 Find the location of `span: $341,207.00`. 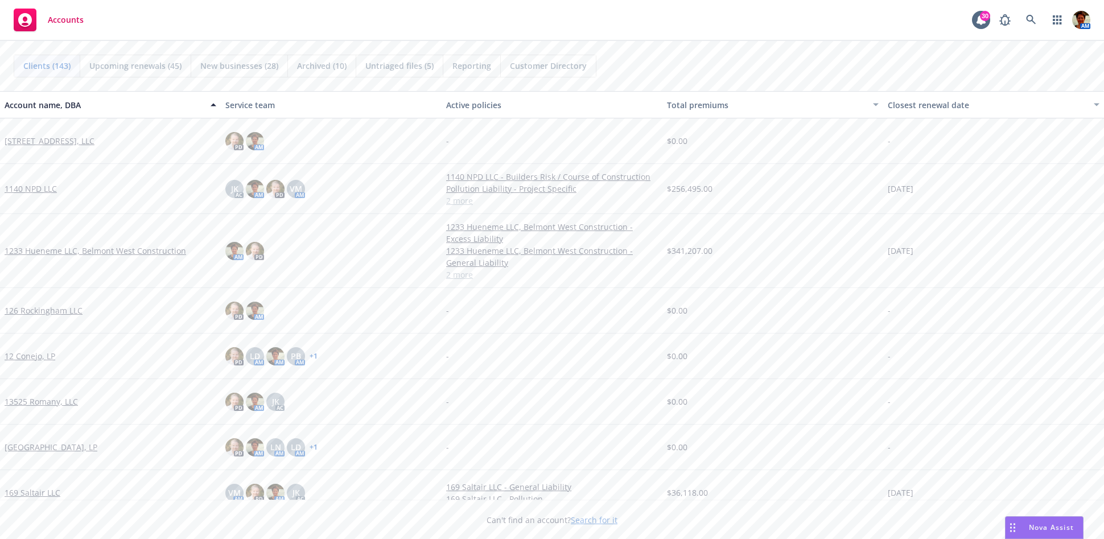

span: $341,207.00 is located at coordinates (690, 250).